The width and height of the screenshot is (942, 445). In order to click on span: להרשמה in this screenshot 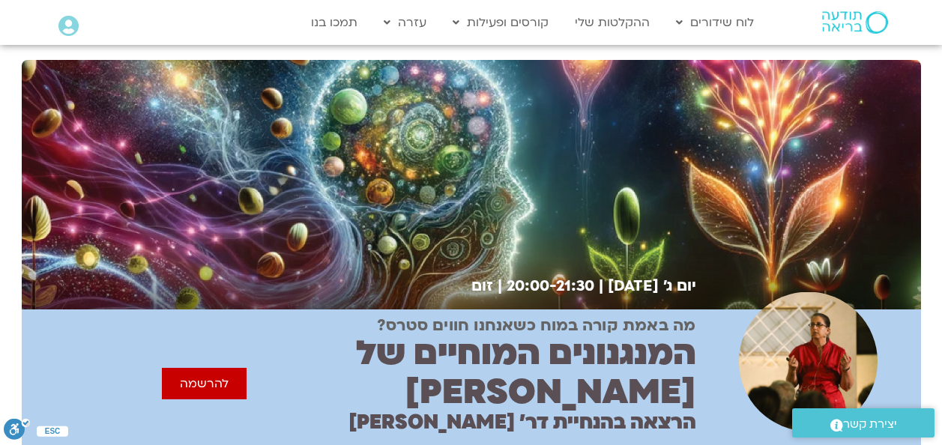, I will do `click(204, 383)`.